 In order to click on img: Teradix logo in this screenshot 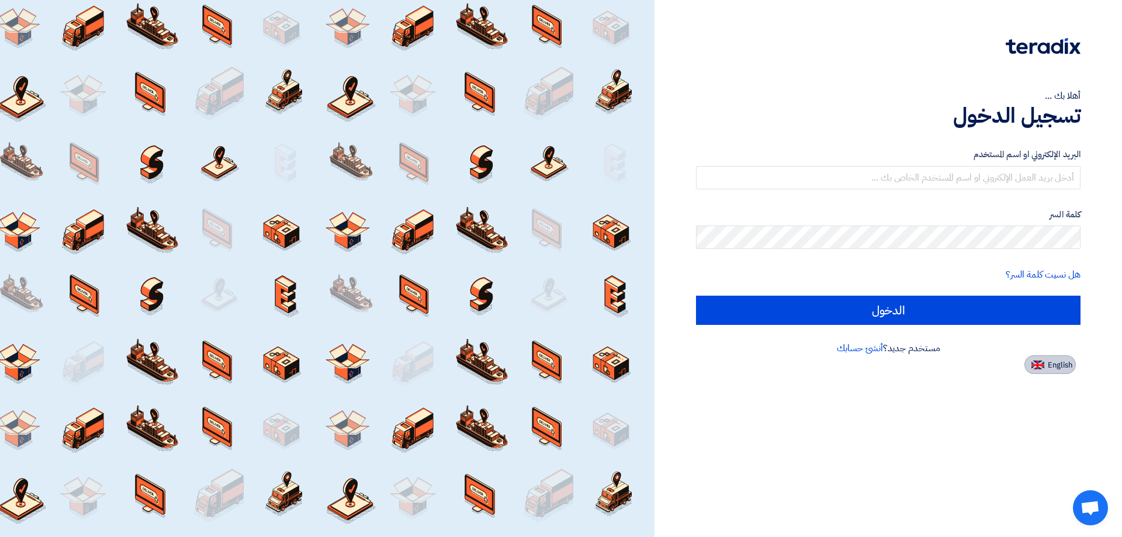, I will do `click(1043, 46)`.